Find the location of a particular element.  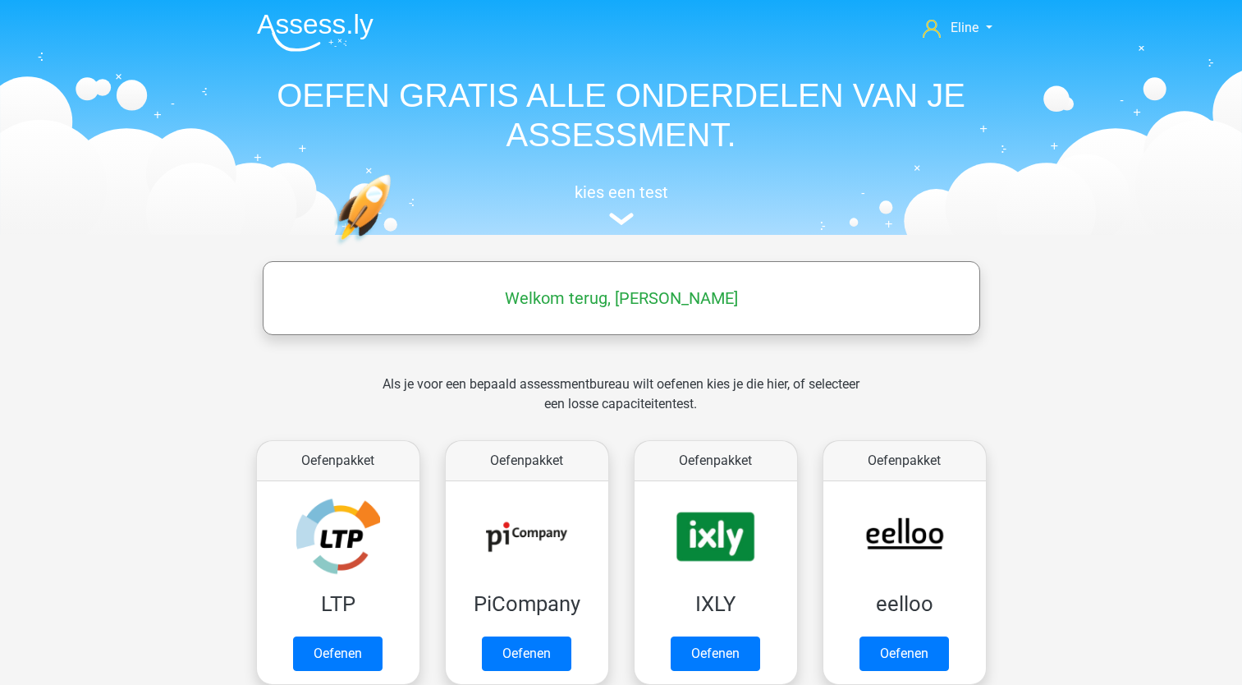

h1: OEFEN GRATIS ALLE ONDERDELEN VAN JE ASSESSMENT. is located at coordinates (621, 115).